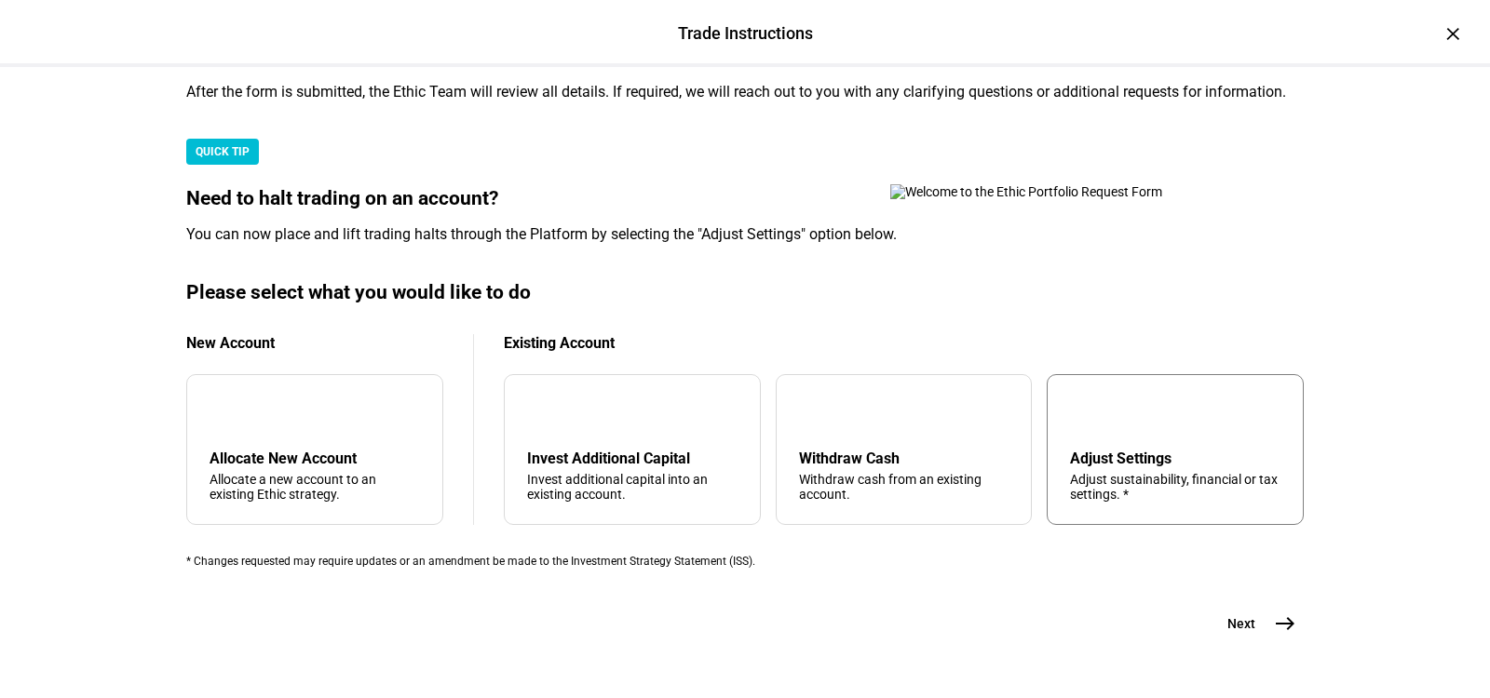 Image resolution: width=1490 pixels, height=698 pixels. Describe the element at coordinates (745, 92) in the screenshot. I see `div: After the form is submitted, the Ethic Team will review all details. If required, we will reach o...` at that location.